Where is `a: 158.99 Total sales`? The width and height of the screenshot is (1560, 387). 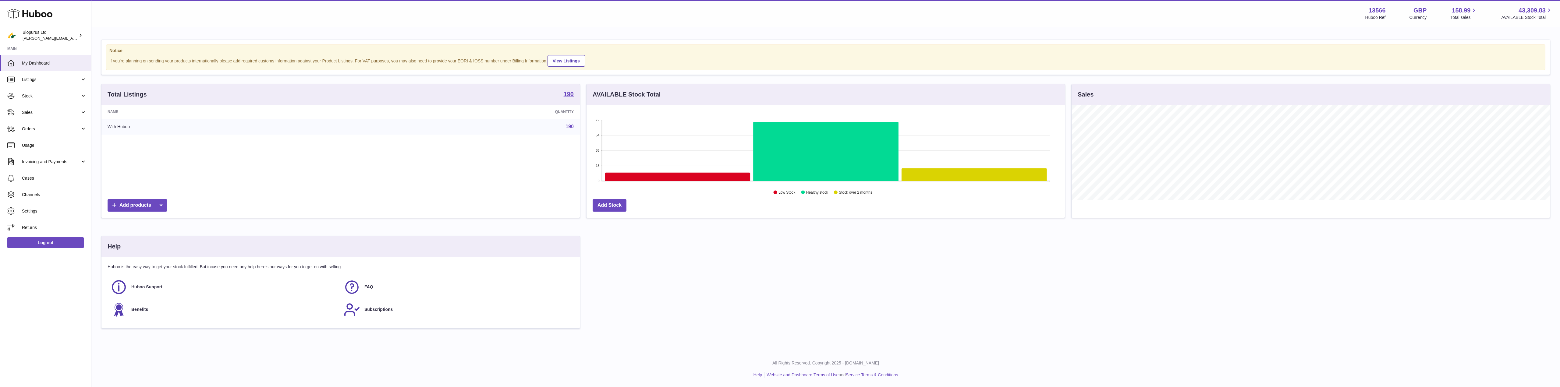 a: 158.99 Total sales is located at coordinates (1464, 13).